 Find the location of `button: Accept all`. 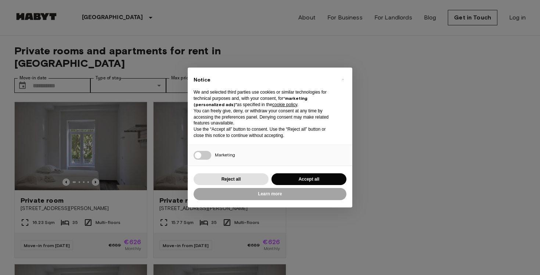

button: Accept all is located at coordinates (309, 179).